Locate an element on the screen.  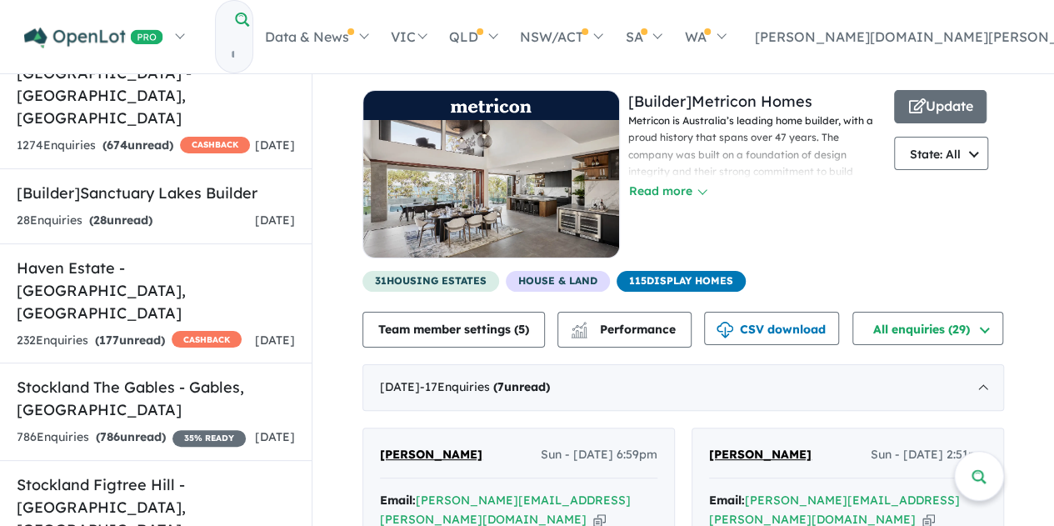
input: Try estate name, suburb, builder or developer is located at coordinates (232, 54).